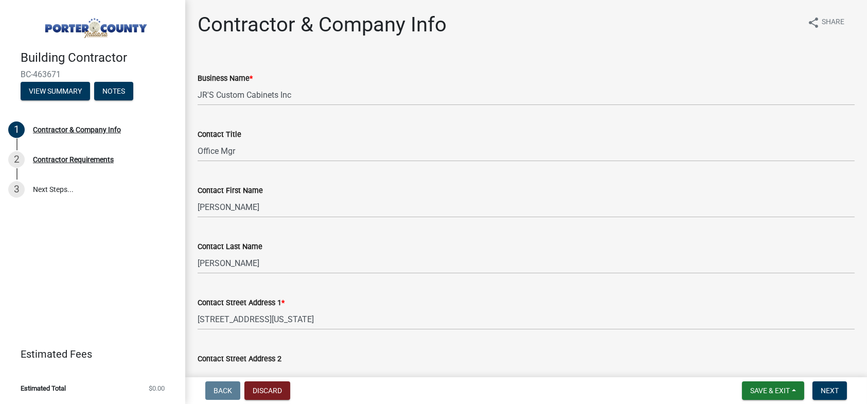 The height and width of the screenshot is (404, 867). I want to click on label: Contact First Name, so click(230, 191).